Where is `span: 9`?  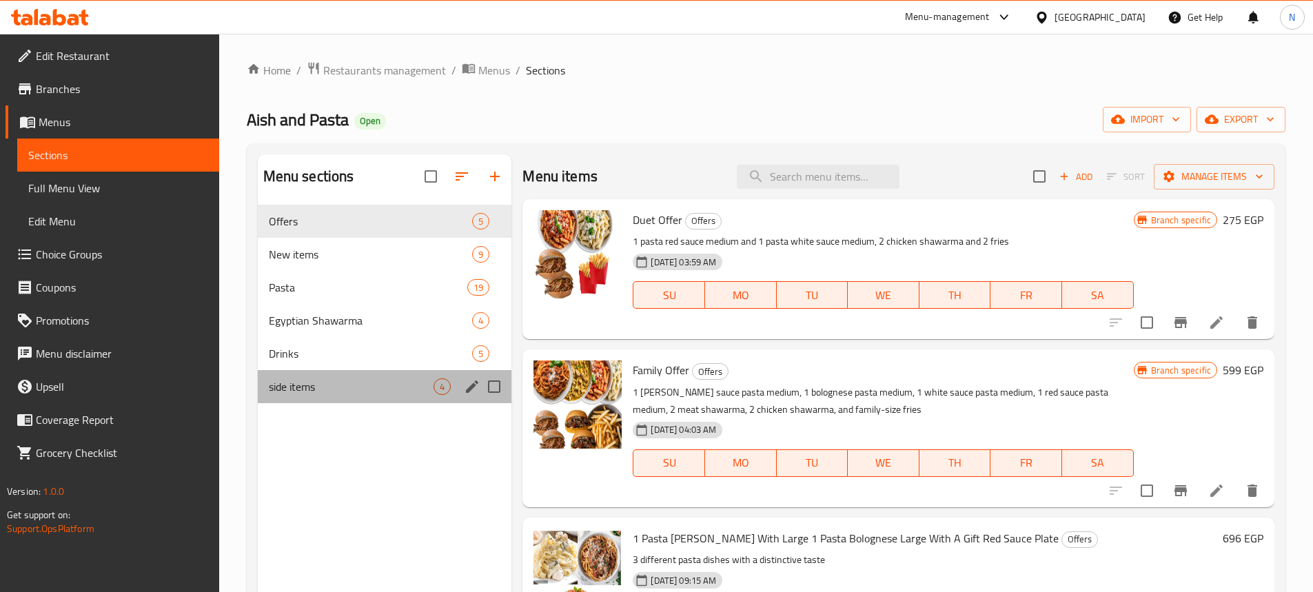 span: 9 is located at coordinates (480, 254).